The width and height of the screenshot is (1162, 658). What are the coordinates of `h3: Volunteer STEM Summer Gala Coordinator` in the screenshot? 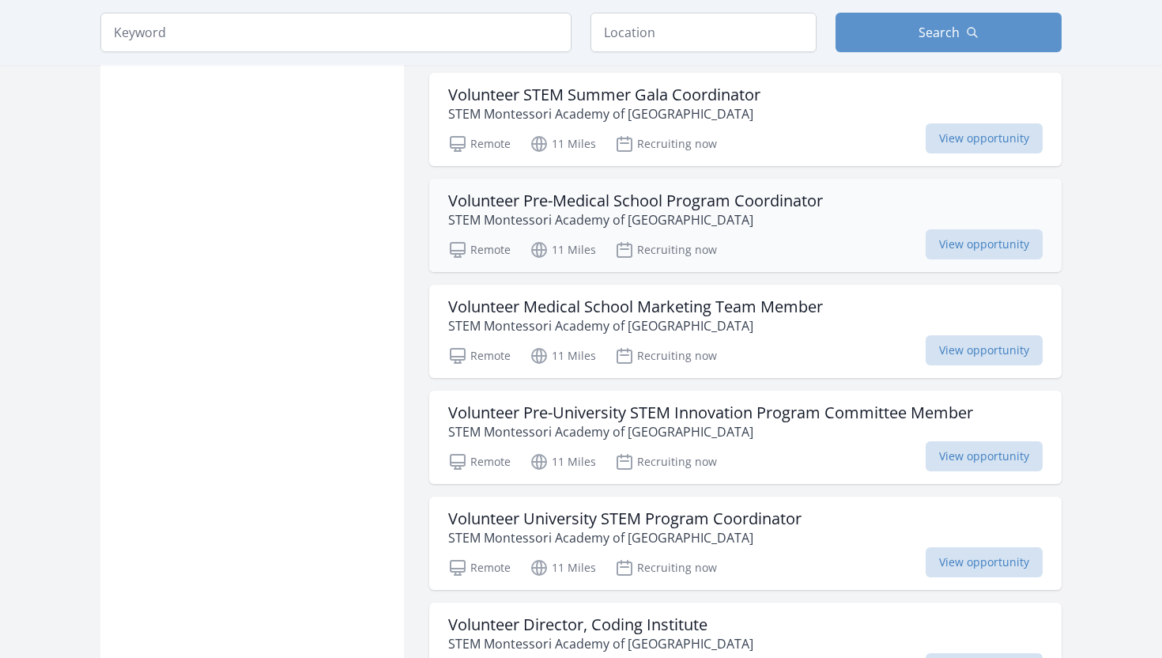 It's located at (604, 95).